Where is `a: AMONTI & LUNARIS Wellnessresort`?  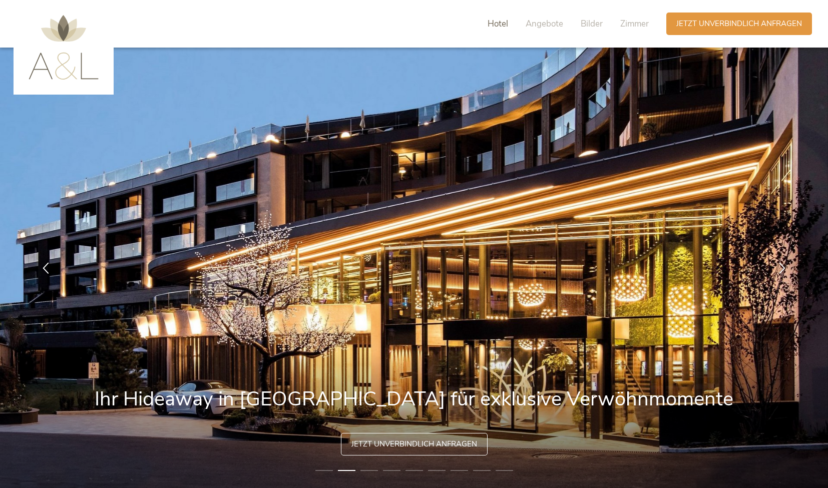 a: AMONTI & LUNARIS Wellnessresort is located at coordinates (64, 47).